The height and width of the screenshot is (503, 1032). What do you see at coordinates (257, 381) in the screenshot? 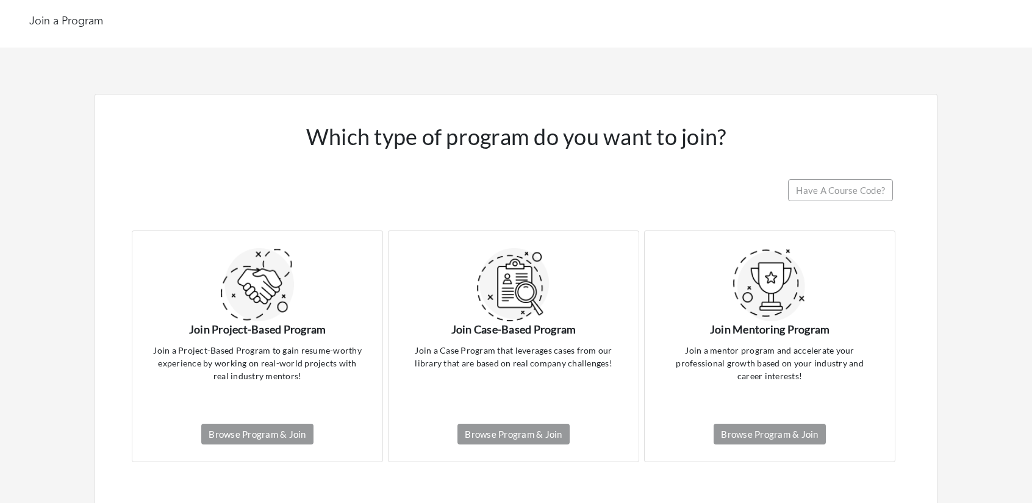
I see `p: Join a Project-Based Program to gain resume-worthy experience by working on real-world projects w...` at bounding box center [257, 381].